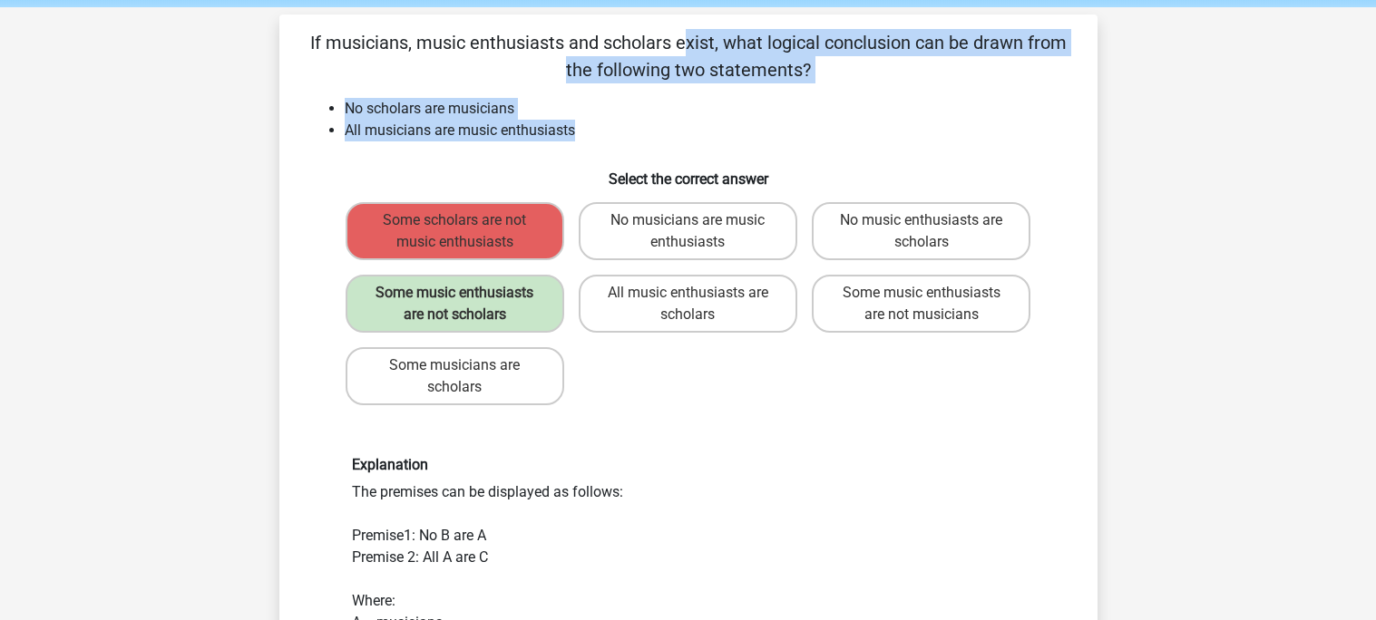  What do you see at coordinates (454, 304) in the screenshot?
I see `label: Some music enthusiasts are not scholars` at bounding box center [454, 304].